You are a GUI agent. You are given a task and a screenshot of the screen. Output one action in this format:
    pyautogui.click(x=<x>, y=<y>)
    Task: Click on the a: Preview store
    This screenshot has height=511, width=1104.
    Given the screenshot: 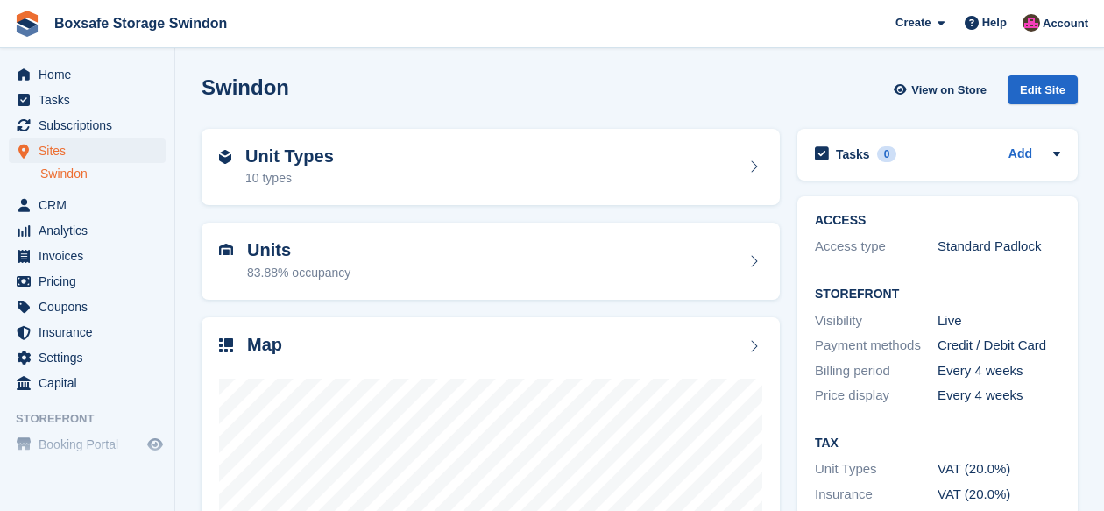 What is the action you would take?
    pyautogui.click(x=155, y=444)
    